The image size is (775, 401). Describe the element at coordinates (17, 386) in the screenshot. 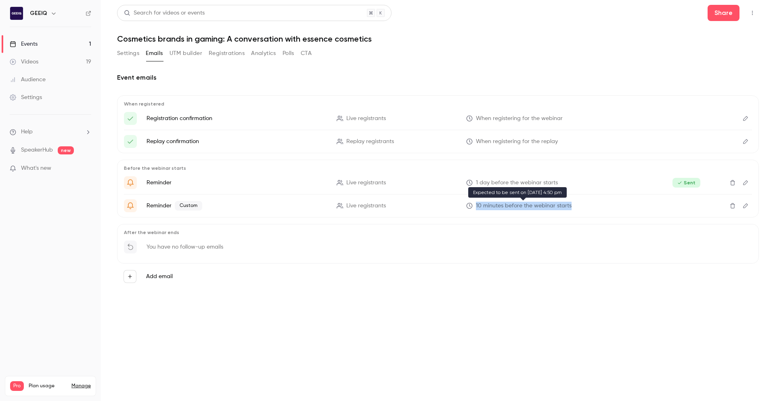

I see `span: Pro` at that location.